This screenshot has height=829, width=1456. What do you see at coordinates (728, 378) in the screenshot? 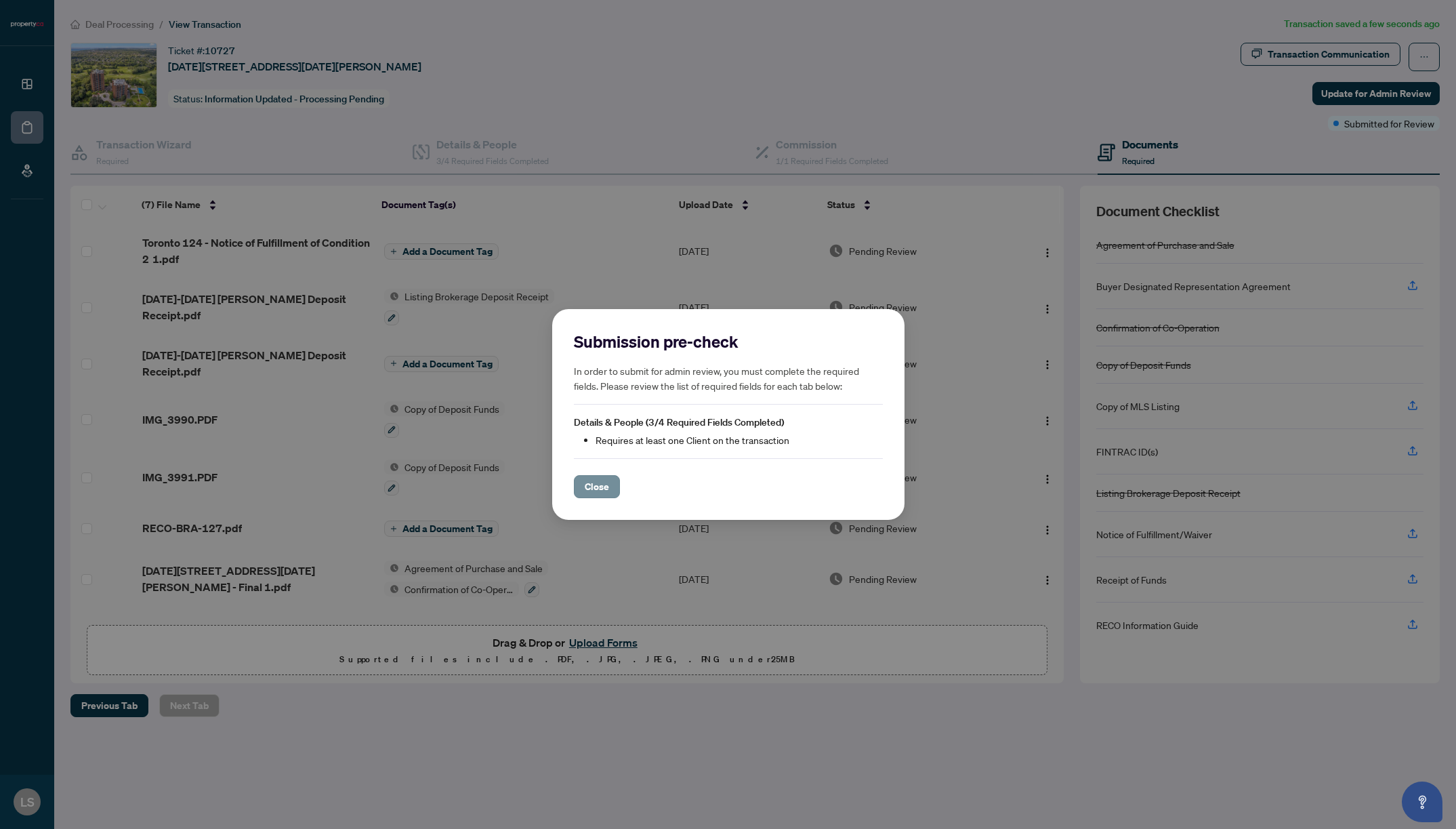
I see `h5: In order to submit for admin review, you must complete the required fields. Please review the lis...` at bounding box center [728, 378].